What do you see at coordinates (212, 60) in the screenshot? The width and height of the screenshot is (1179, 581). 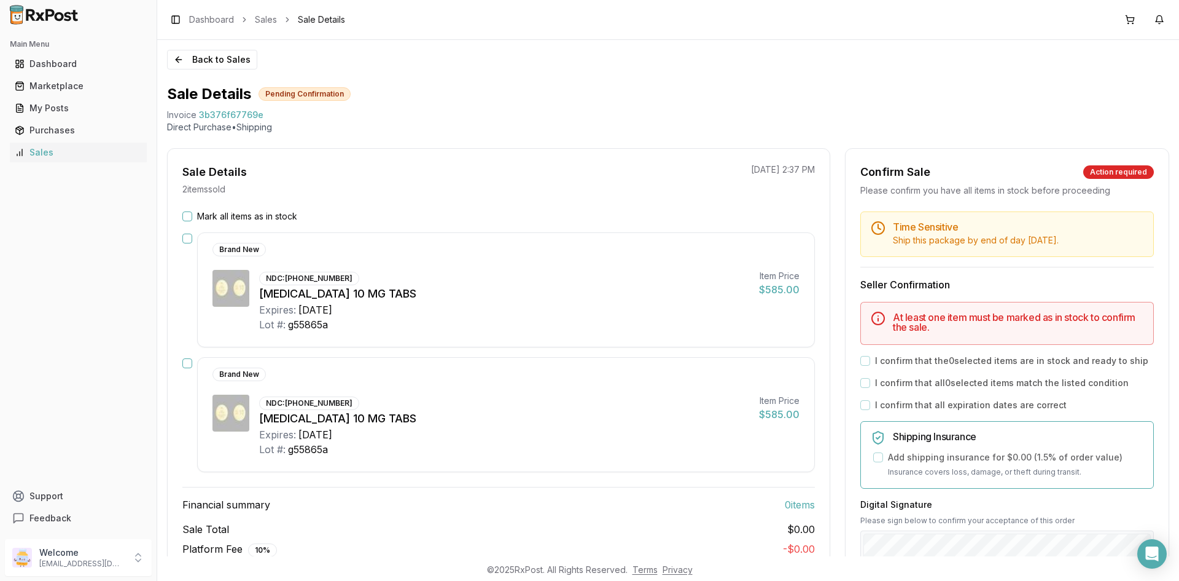 I see `a: Back to Sales` at bounding box center [212, 60].